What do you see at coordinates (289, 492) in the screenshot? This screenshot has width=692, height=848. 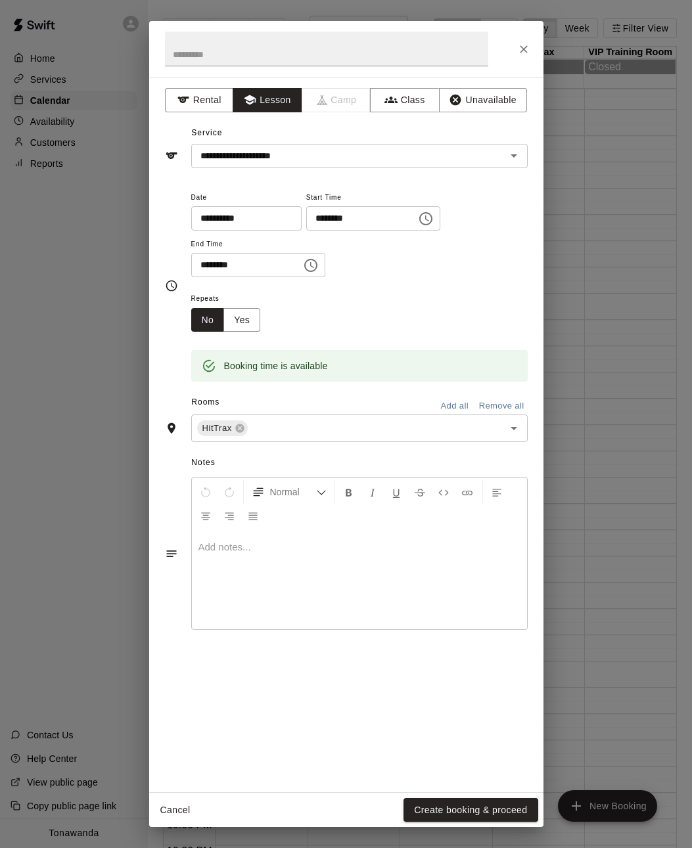 I see `button: Formatting Options` at bounding box center [289, 492].